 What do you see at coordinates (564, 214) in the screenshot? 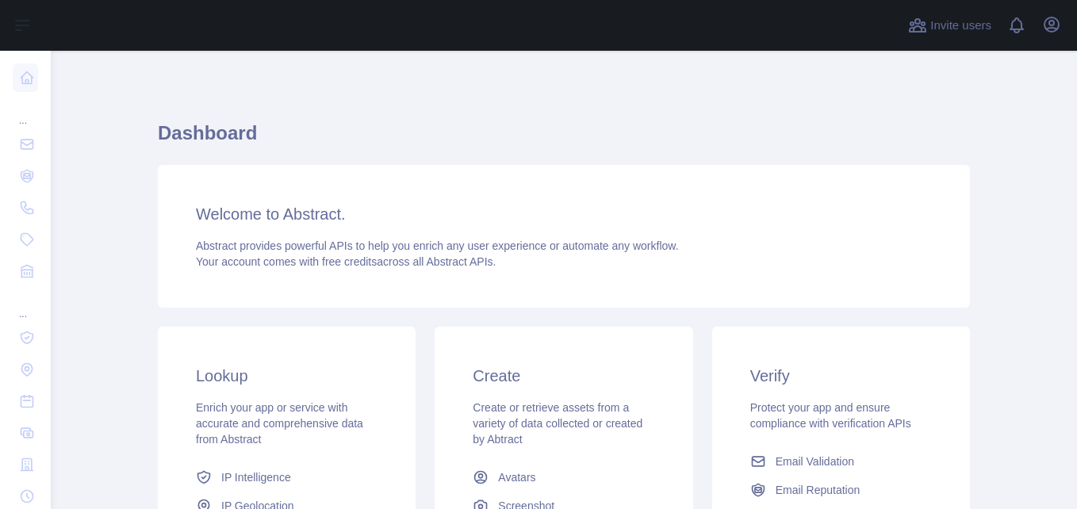
I see `h3: Welcome to Abstract.` at bounding box center [564, 214].